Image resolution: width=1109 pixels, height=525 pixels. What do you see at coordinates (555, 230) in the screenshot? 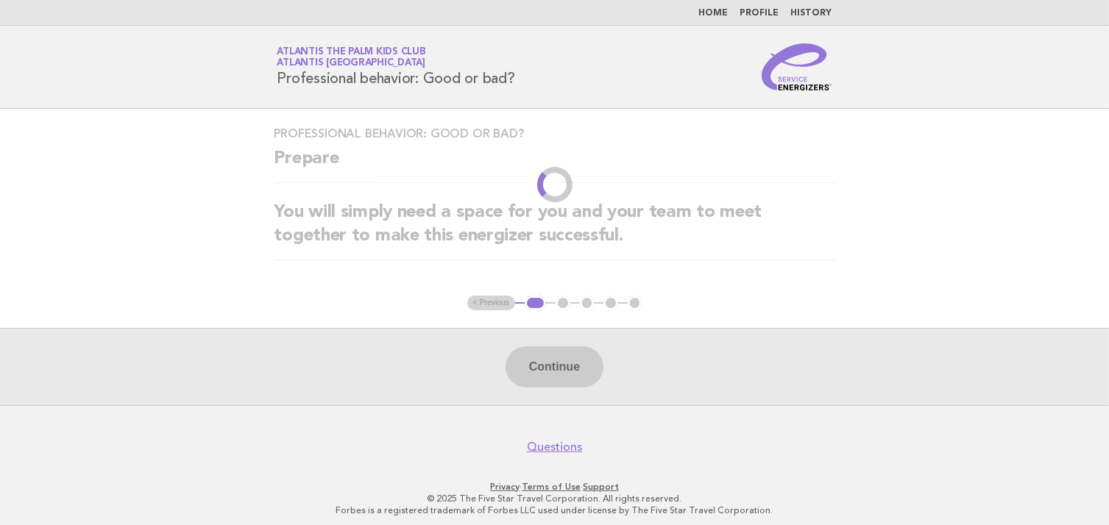
I see `h2: You will simply need a space for you and your team to meet together to make this energizer succes...` at bounding box center [555, 230].